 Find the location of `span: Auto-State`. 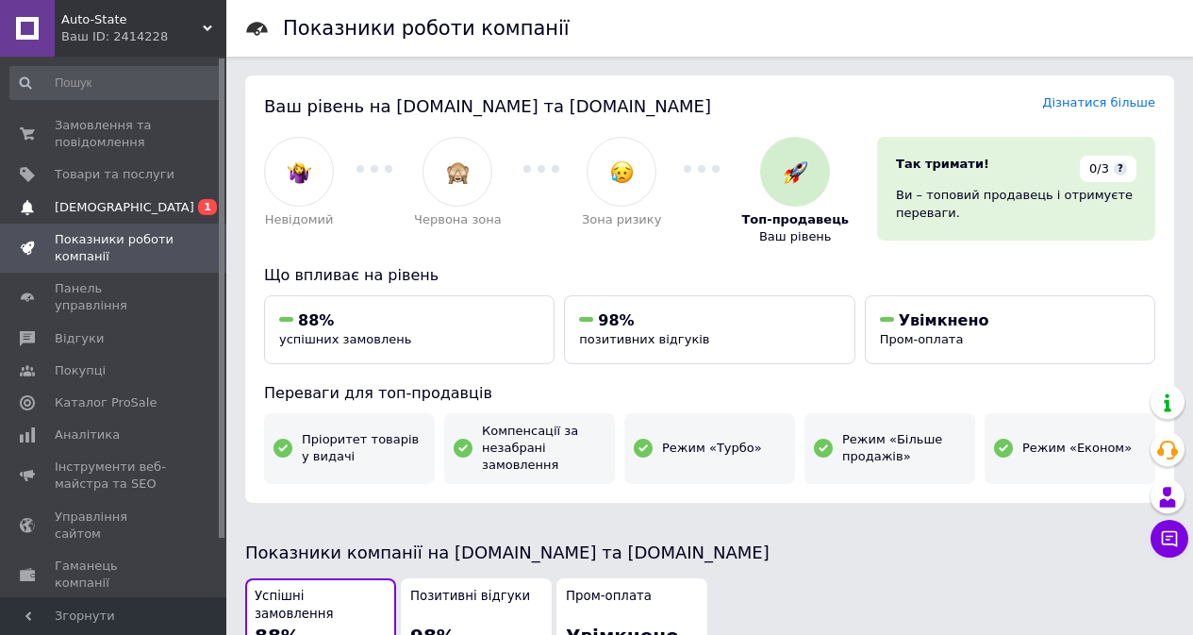

span: Auto-State is located at coordinates (132, 20).